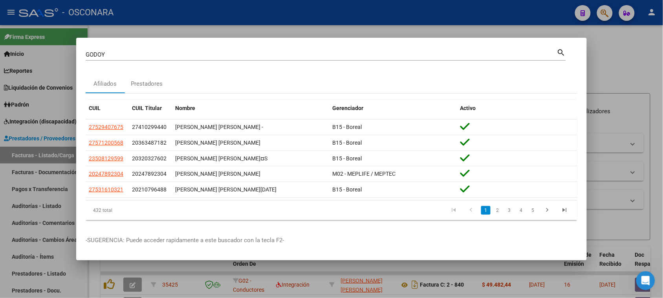  I want to click on span: Activo, so click(468, 108).